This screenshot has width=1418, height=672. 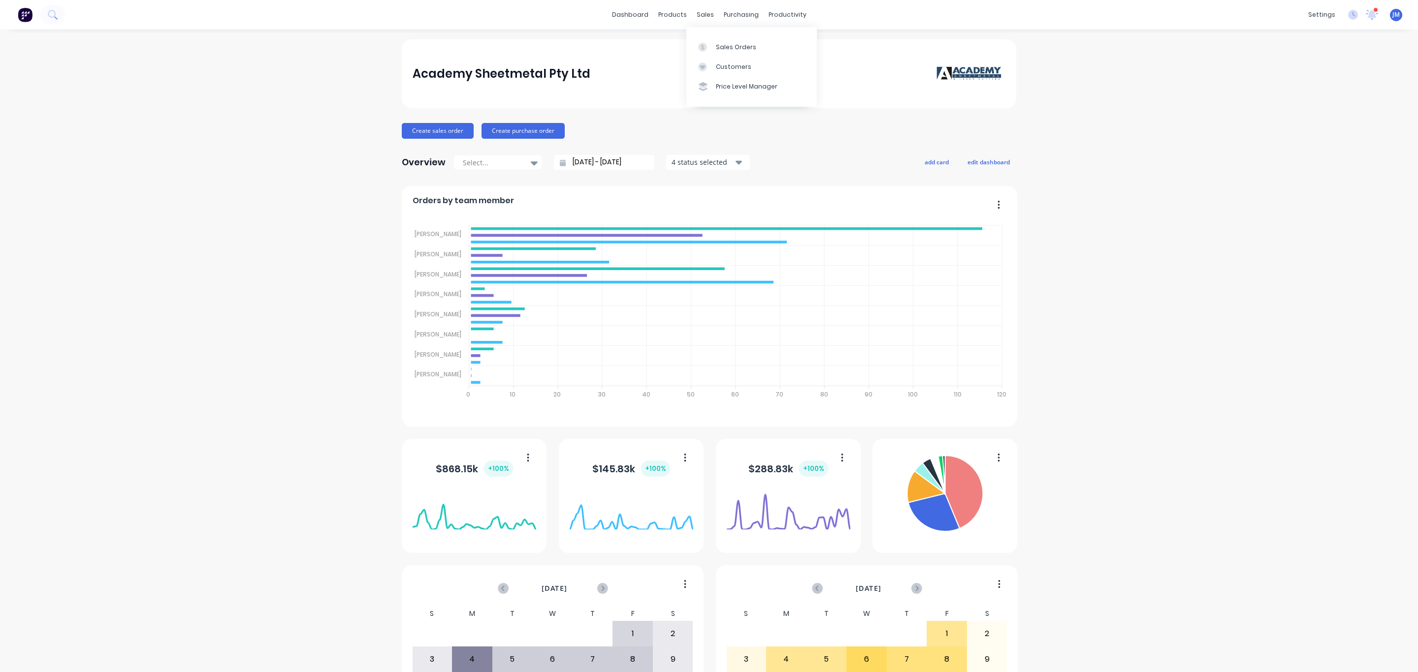 I want to click on div: products, so click(x=672, y=15).